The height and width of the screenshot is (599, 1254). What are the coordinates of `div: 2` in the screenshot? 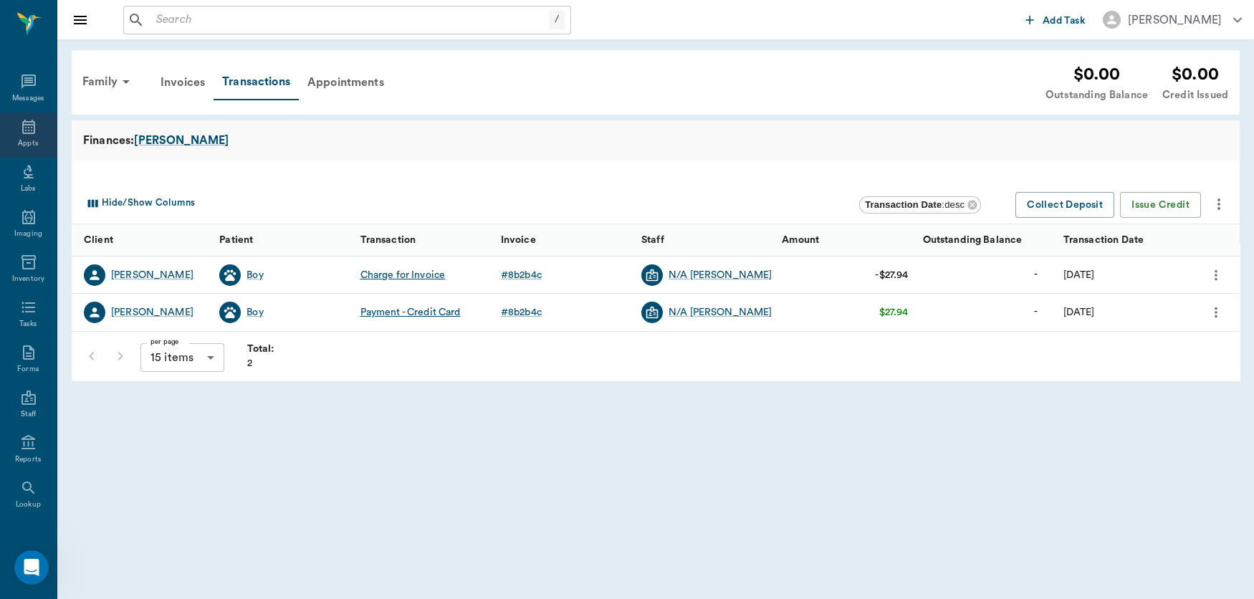 It's located at (261, 356).